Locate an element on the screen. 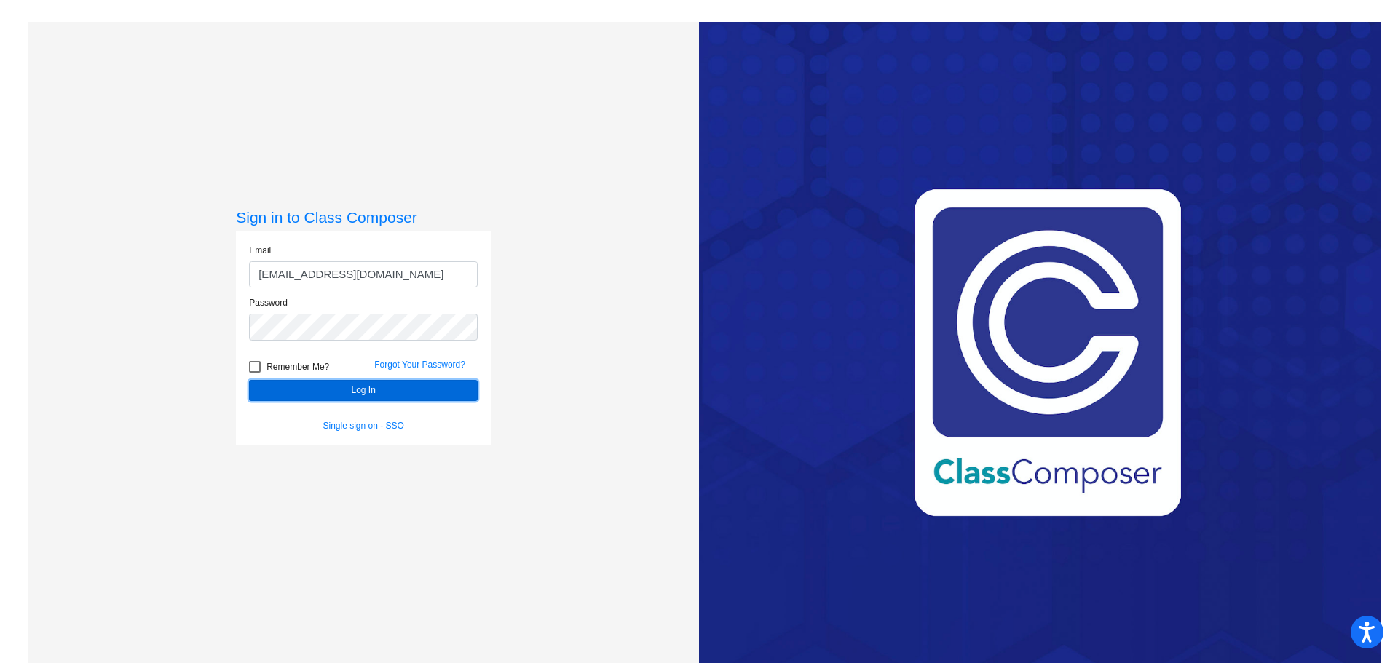 Image resolution: width=1398 pixels, height=663 pixels. a: Single sign on - SSO is located at coordinates (363, 426).